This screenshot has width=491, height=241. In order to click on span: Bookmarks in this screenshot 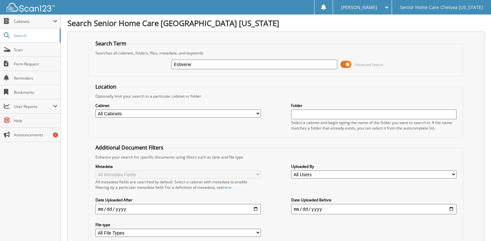, I will do `click(35, 92)`.